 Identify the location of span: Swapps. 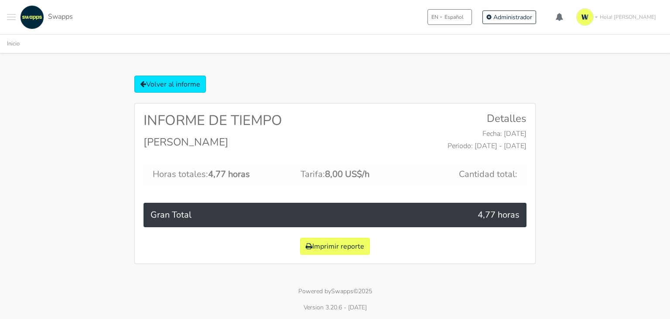
(60, 17).